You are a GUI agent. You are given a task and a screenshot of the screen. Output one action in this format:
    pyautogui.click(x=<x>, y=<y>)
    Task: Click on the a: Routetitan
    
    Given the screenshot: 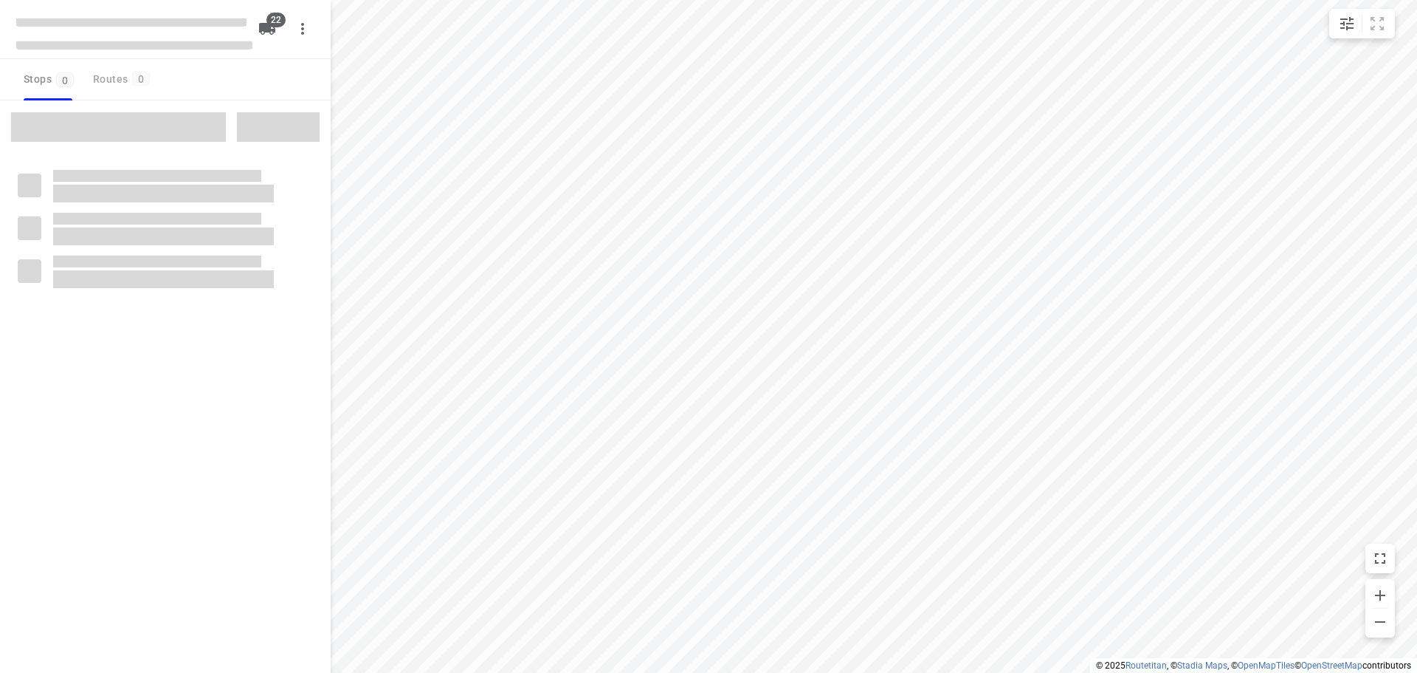 What is the action you would take?
    pyautogui.click(x=1146, y=665)
    